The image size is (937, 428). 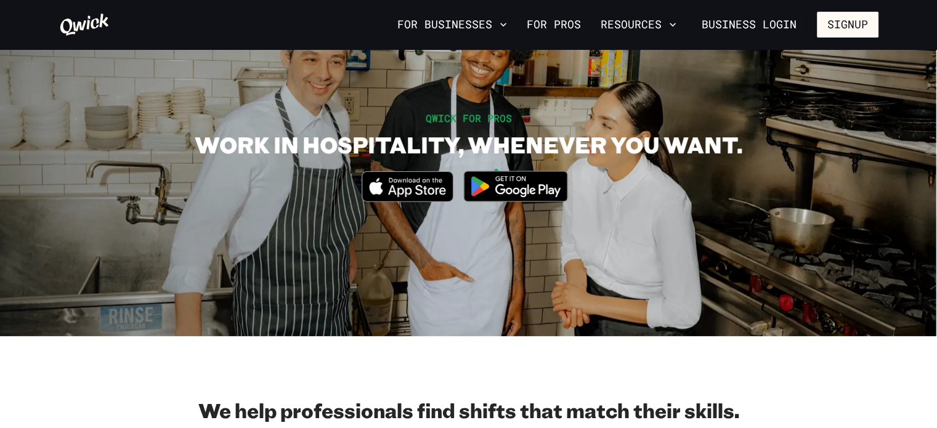 What do you see at coordinates (515, 186) in the screenshot?
I see `img: Get it on Google Play` at bounding box center [515, 186].